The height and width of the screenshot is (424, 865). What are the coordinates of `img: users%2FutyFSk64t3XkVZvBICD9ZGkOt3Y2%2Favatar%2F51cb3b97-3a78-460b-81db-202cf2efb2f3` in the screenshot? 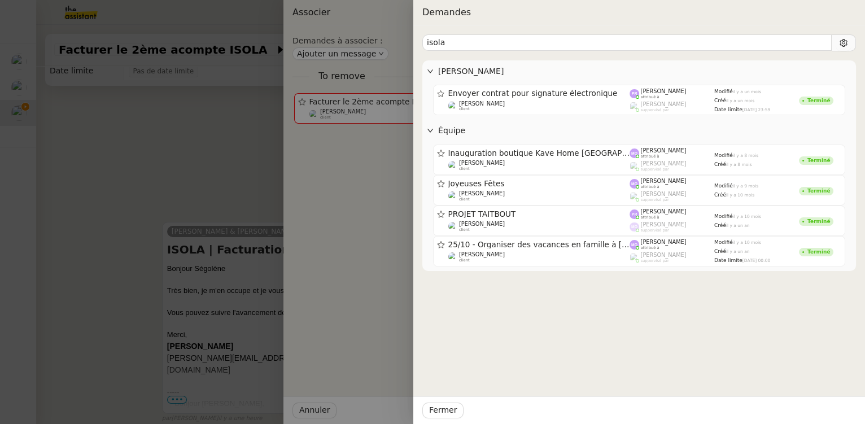 It's located at (453, 106).